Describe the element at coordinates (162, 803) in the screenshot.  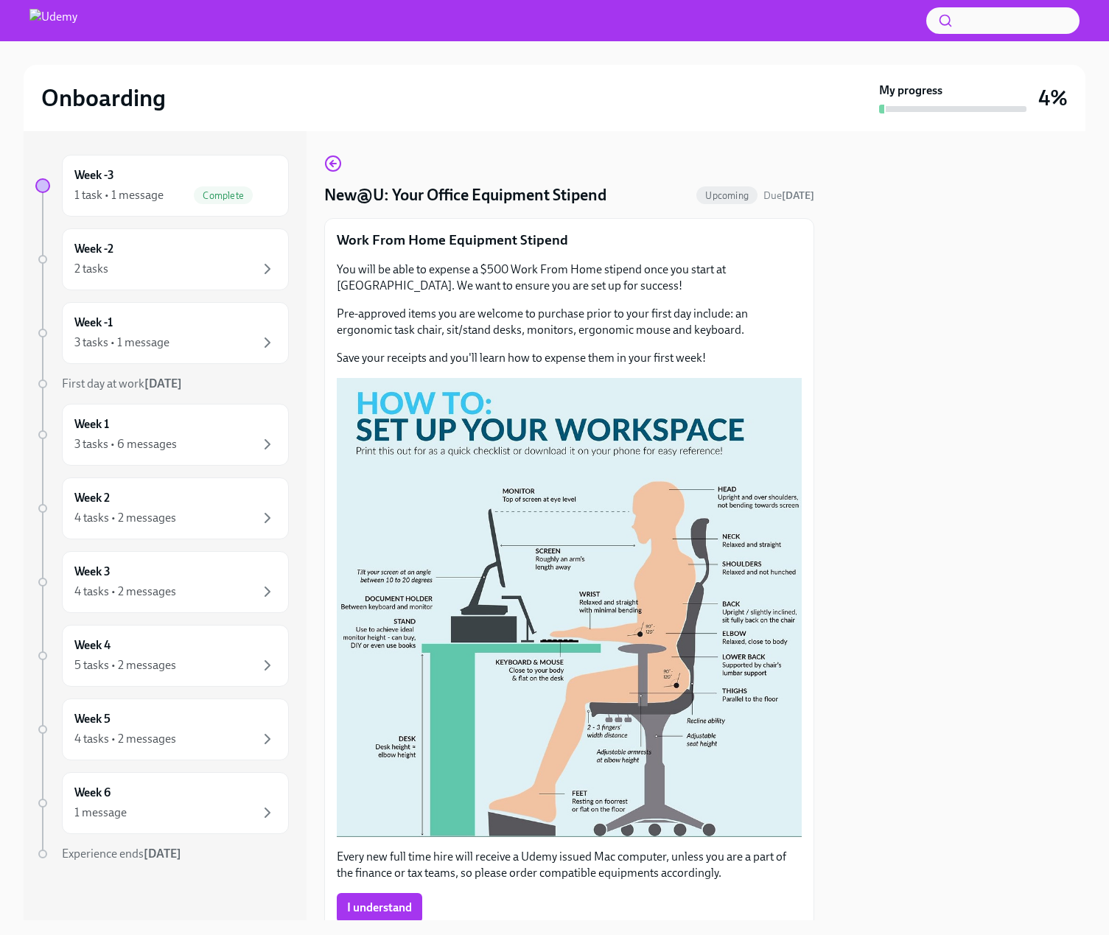
I see `a: Week 61 message` at that location.